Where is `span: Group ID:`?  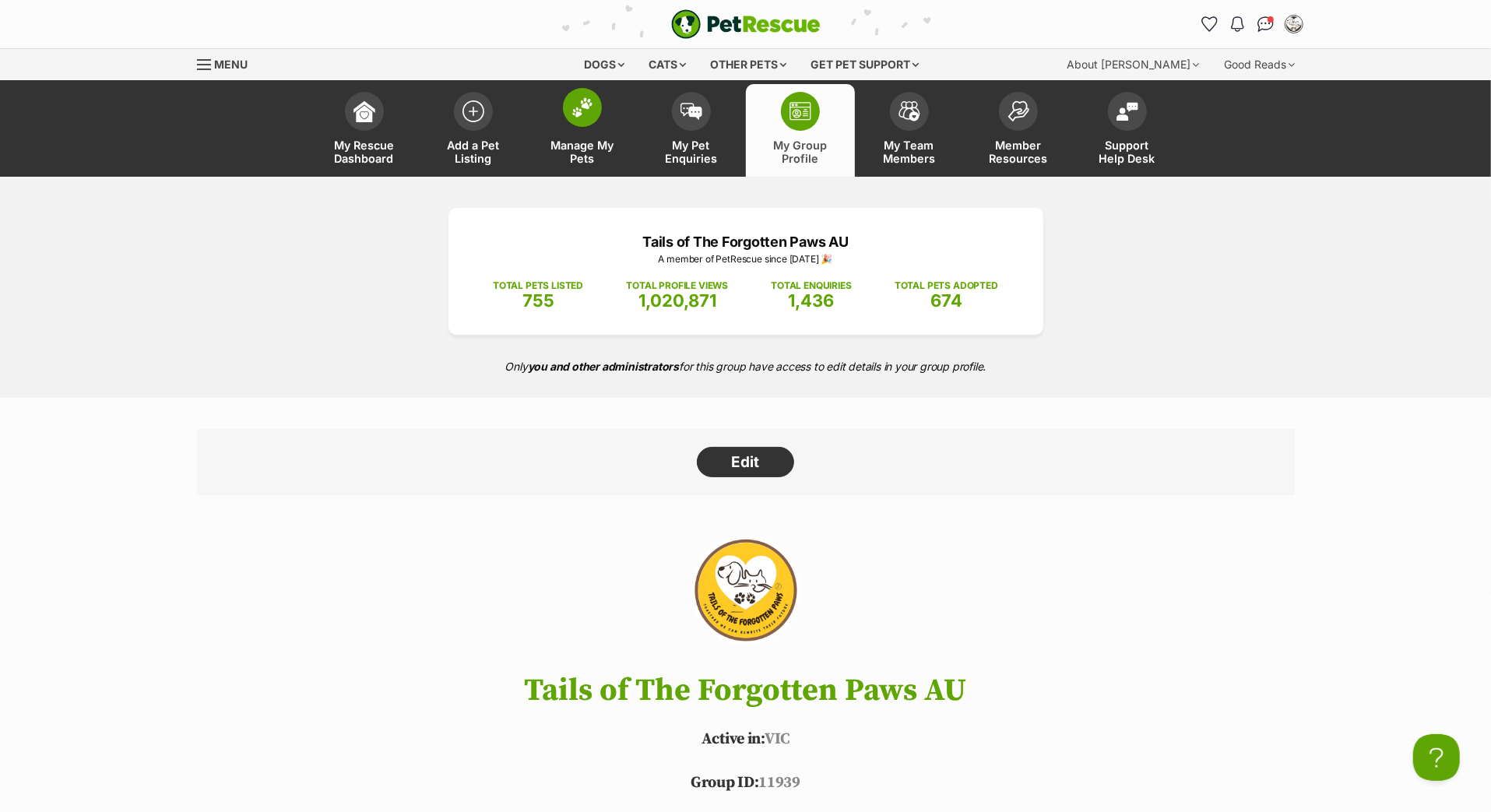
span: Group ID: is located at coordinates (725, 782).